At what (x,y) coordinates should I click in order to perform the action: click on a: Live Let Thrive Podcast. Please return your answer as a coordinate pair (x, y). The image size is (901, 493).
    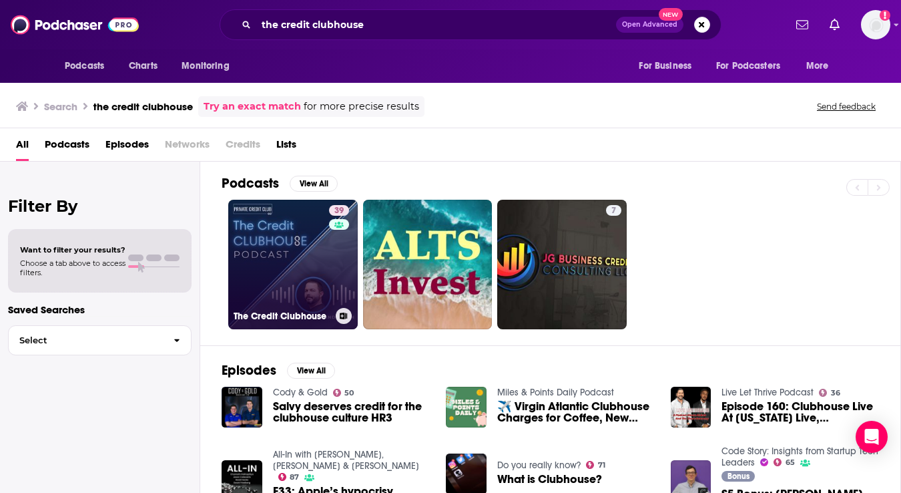
    Looking at the image, I should click on (768, 392).